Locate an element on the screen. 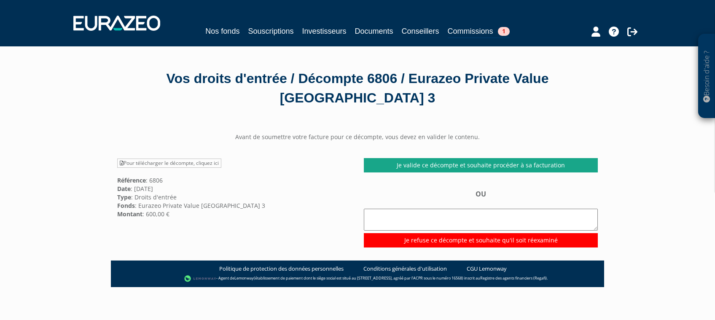 Image resolution: width=715 pixels, height=320 pixels. a: Lemonway is located at coordinates (244, 278).